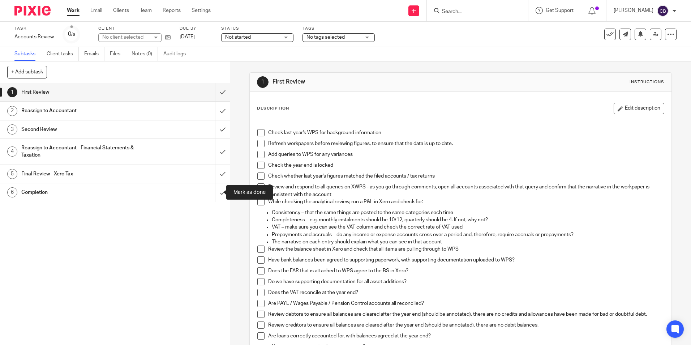 The height and width of the screenshot is (345, 691). What do you see at coordinates (468, 242) in the screenshot?
I see `p: The narrative on each entry should explain what you can see in that account` at bounding box center [468, 242].